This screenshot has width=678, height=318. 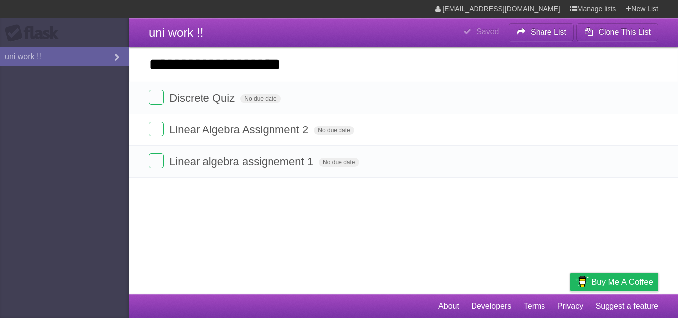 What do you see at coordinates (488, 31) in the screenshot?
I see `b: Saved` at bounding box center [488, 31].